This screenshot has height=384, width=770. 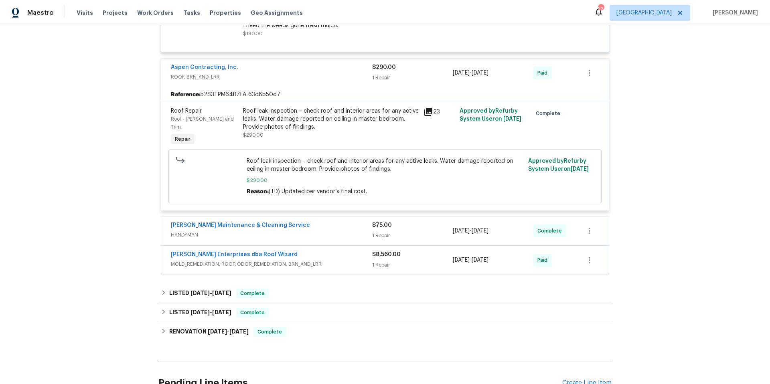 I want to click on span: Repair, so click(x=183, y=139).